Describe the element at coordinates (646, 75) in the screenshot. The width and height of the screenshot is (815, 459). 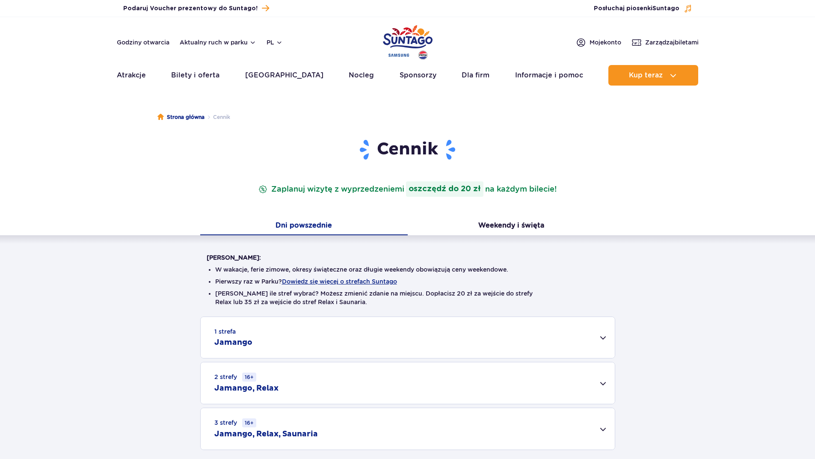
I see `span: Kup teraz` at that location.